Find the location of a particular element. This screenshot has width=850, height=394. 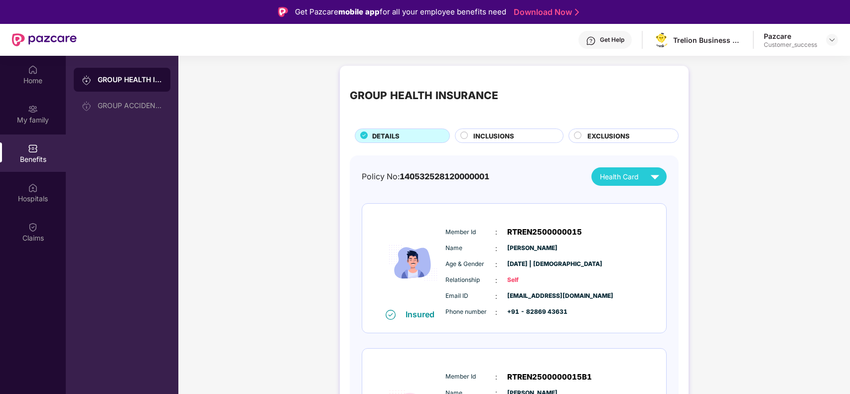

span: Name is located at coordinates (470, 248).